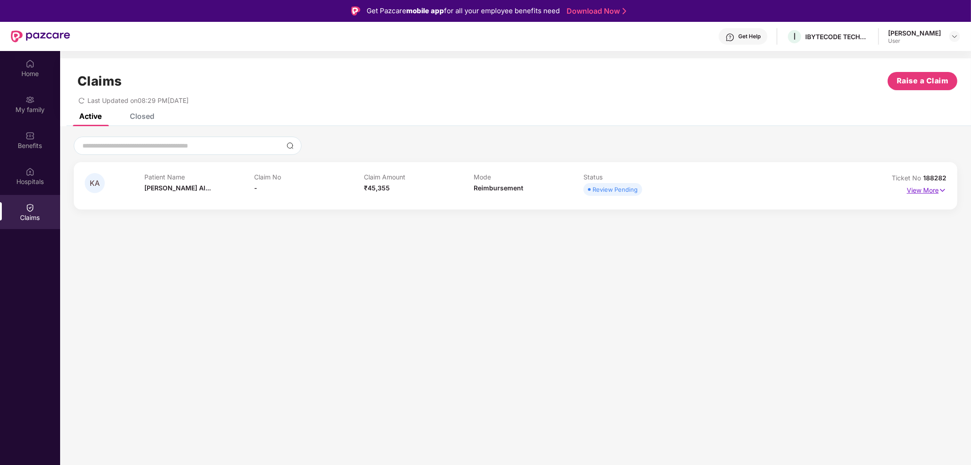 The height and width of the screenshot is (465, 971). I want to click on img: svg+xml;base64,PHN2ZyBpZD0iQ2xhaW0iIHhtbG5zPSJodHRwOi8vd3d3LnczLm9yZy8yMDAwL3N2ZyIgd2lkdGg9IjIwIi..., so click(30, 208).